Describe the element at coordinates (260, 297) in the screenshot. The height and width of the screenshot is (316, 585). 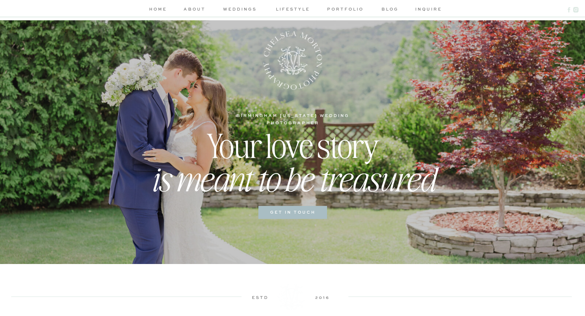
I see `h3: estd` at that location.